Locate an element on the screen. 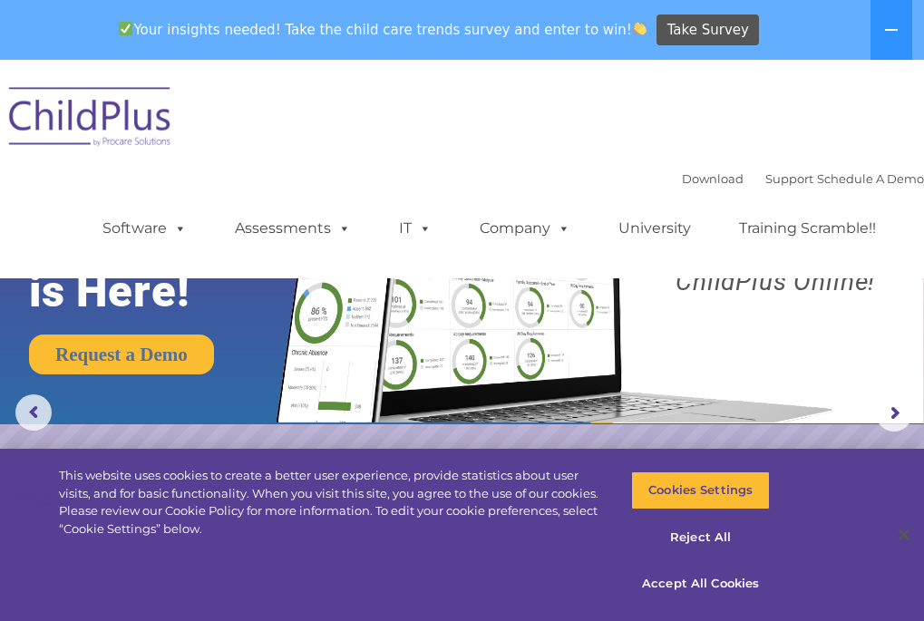 The height and width of the screenshot is (621, 924). button: Reject All is located at coordinates (700, 538).